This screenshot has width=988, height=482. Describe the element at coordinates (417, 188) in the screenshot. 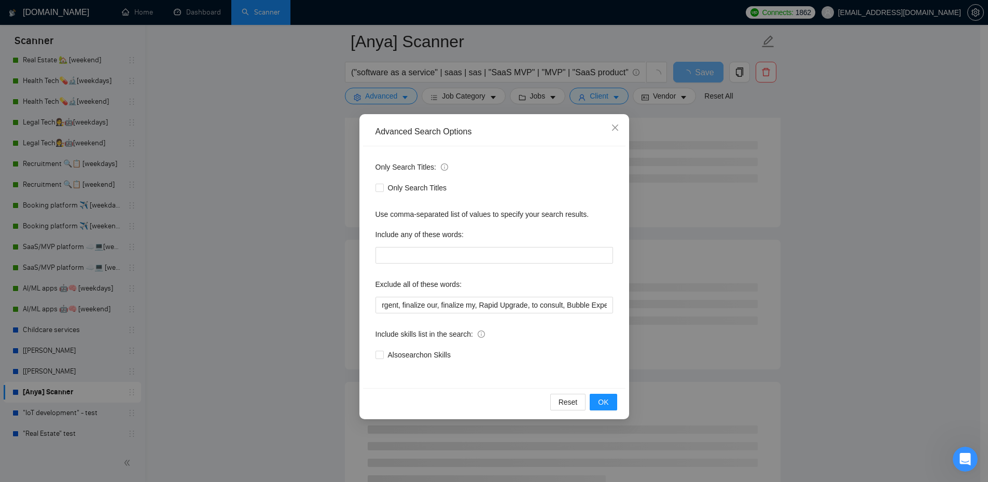

I see `span: Only Search Titles` at that location.